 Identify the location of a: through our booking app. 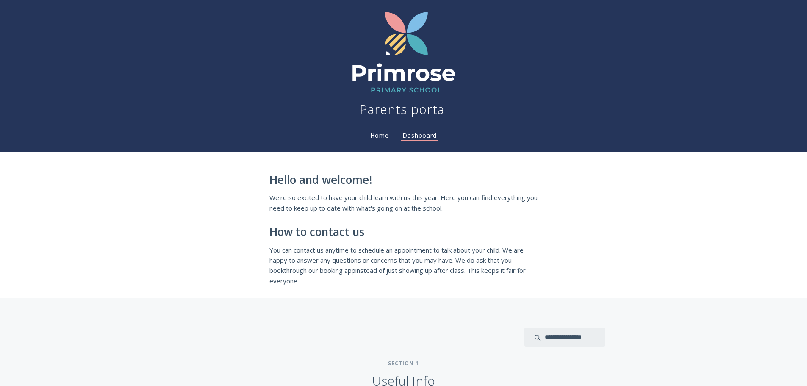
(319, 270).